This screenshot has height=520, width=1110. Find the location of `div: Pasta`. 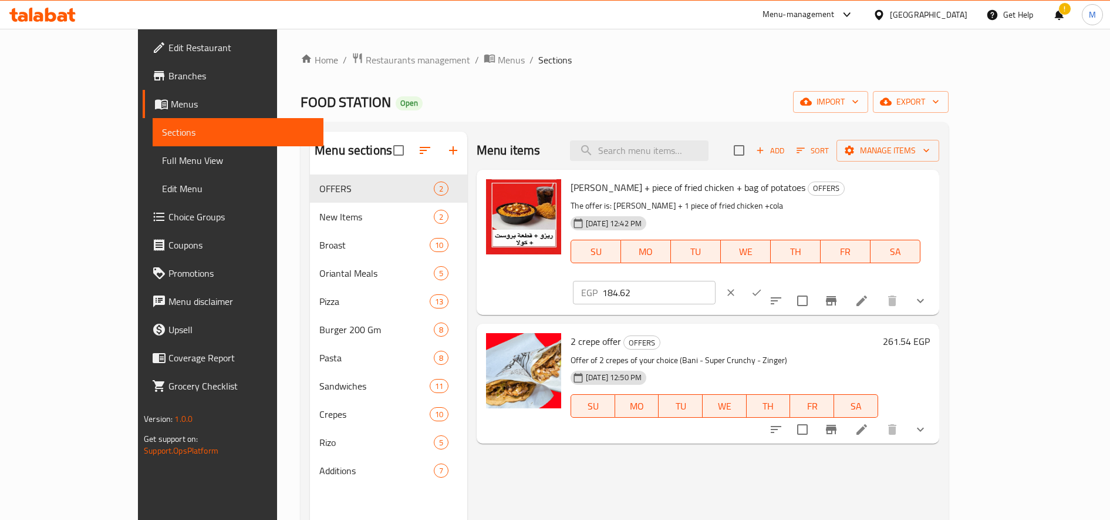

div: Pasta is located at coordinates (376, 358).